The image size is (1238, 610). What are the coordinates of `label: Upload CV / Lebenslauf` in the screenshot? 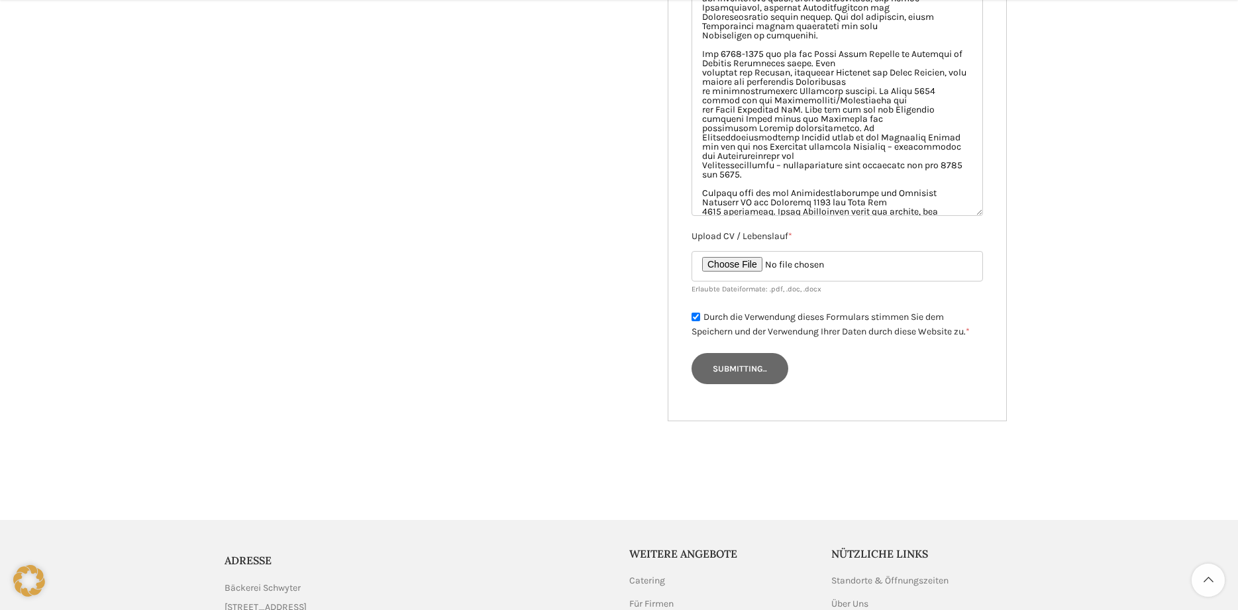 It's located at (837, 236).